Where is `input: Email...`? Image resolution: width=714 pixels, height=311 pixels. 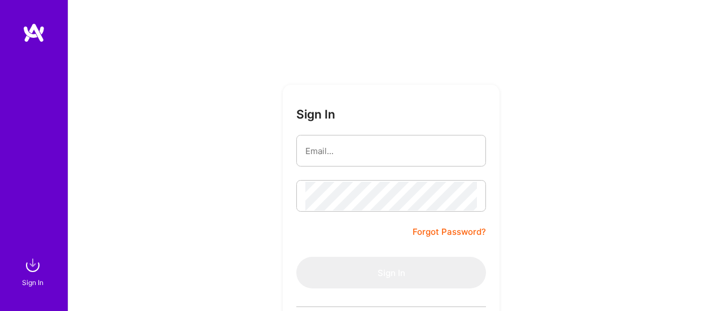
input: Email... is located at coordinates (391, 151).